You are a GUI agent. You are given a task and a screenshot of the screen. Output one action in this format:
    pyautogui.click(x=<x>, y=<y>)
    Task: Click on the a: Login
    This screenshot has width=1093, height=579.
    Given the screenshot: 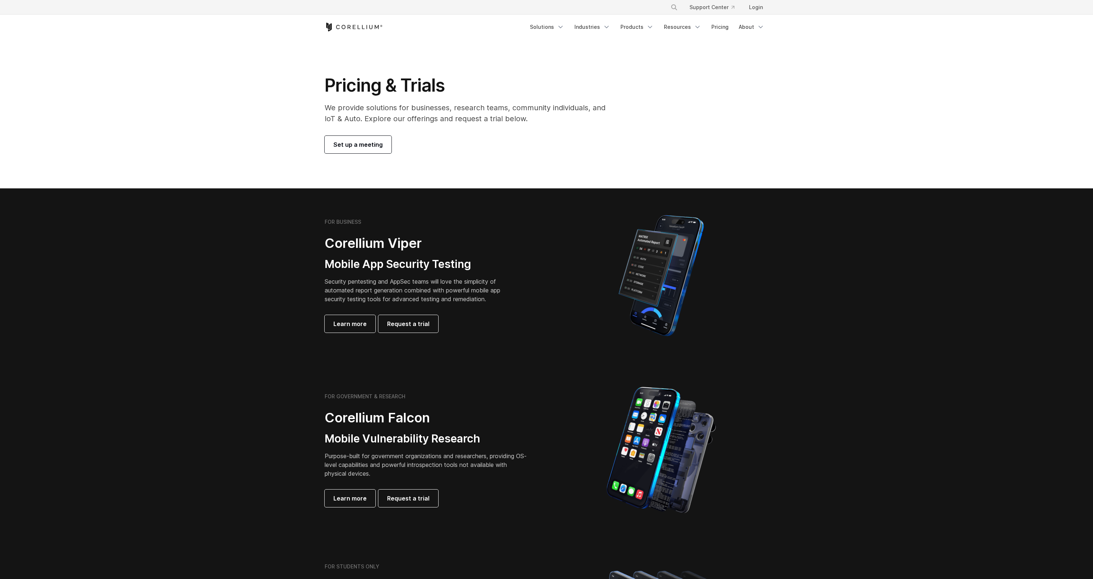 What is the action you would take?
    pyautogui.click(x=756, y=7)
    